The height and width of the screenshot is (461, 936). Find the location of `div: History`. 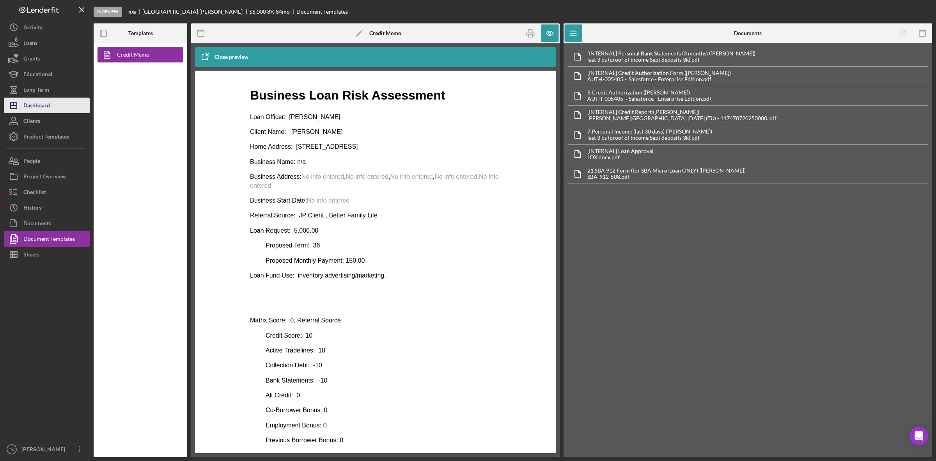

div: History is located at coordinates (32, 208).